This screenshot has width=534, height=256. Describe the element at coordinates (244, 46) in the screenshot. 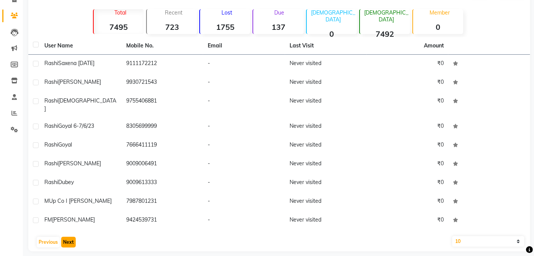

I see `th: Email` at that location.